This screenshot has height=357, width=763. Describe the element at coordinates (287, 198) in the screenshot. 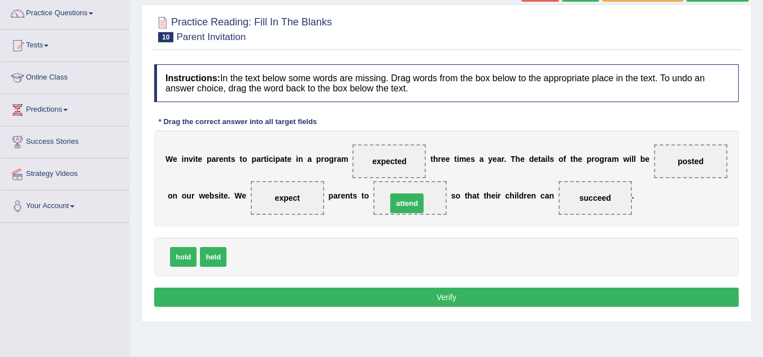

I see `span: expect` at that location.